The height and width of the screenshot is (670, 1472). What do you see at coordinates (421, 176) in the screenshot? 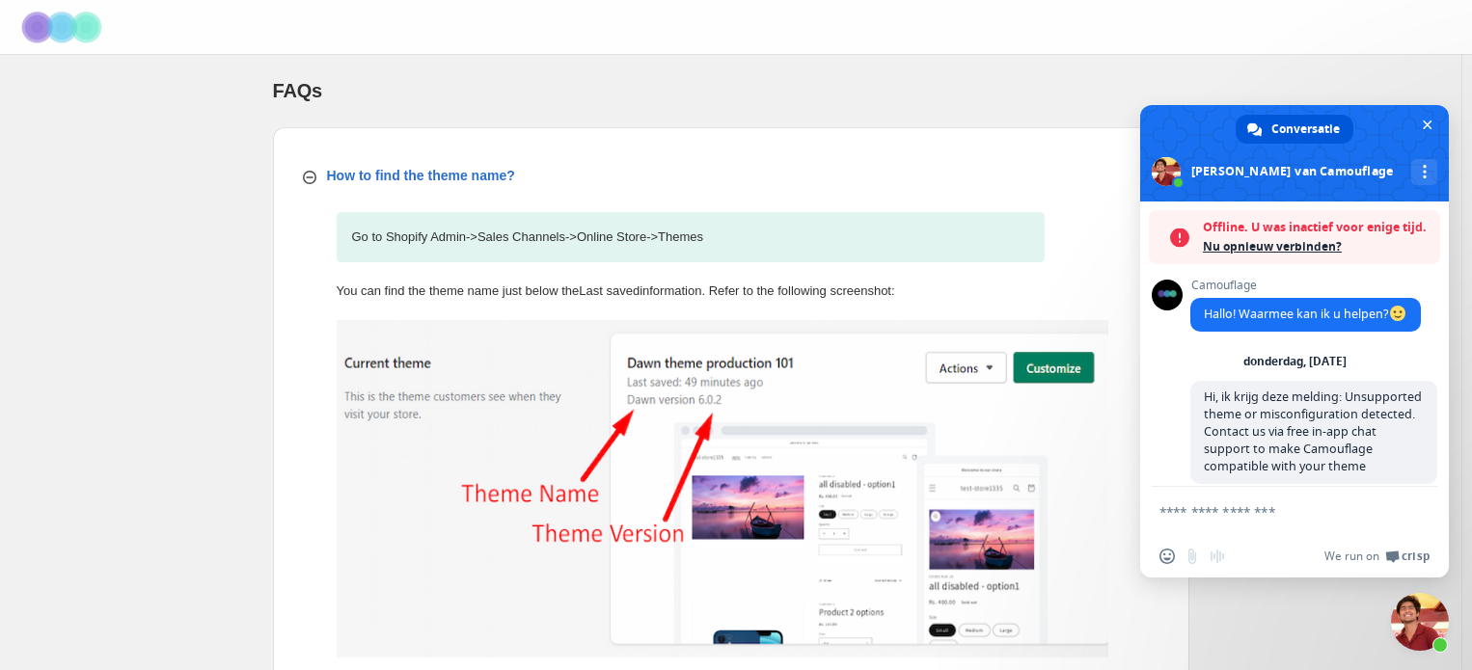
I see `p: How to find the theme name?` at bounding box center [421, 176].